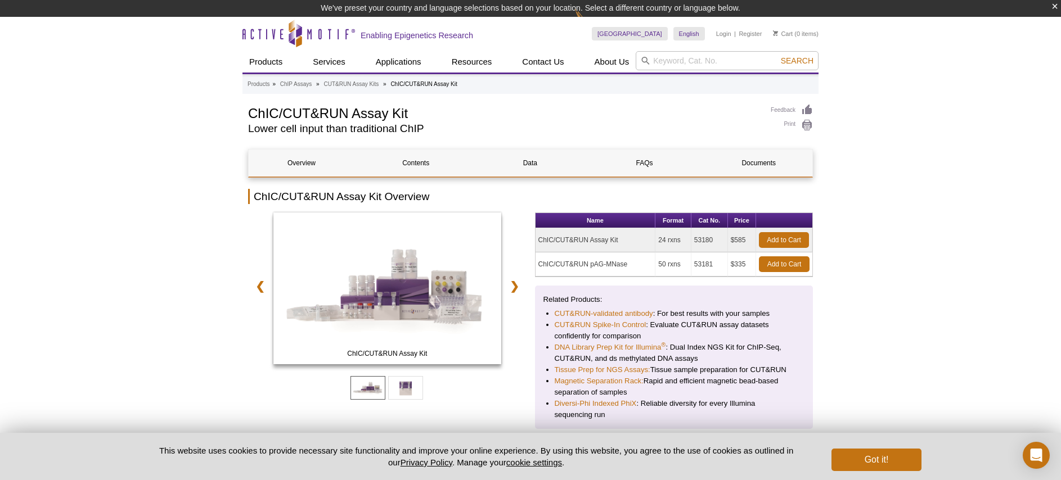  I want to click on h2: Enabling Epigenetics Research, so click(417, 35).